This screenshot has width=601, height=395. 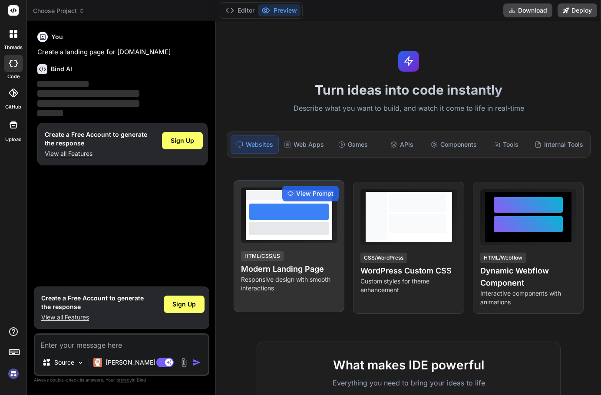 What do you see at coordinates (254, 144) in the screenshot?
I see `div: Websites` at bounding box center [254, 144].